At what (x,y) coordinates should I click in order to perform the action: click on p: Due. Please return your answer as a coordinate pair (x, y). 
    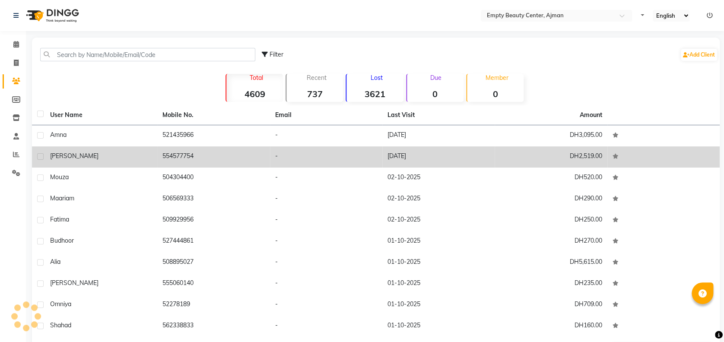
    Looking at the image, I should click on (436, 78).